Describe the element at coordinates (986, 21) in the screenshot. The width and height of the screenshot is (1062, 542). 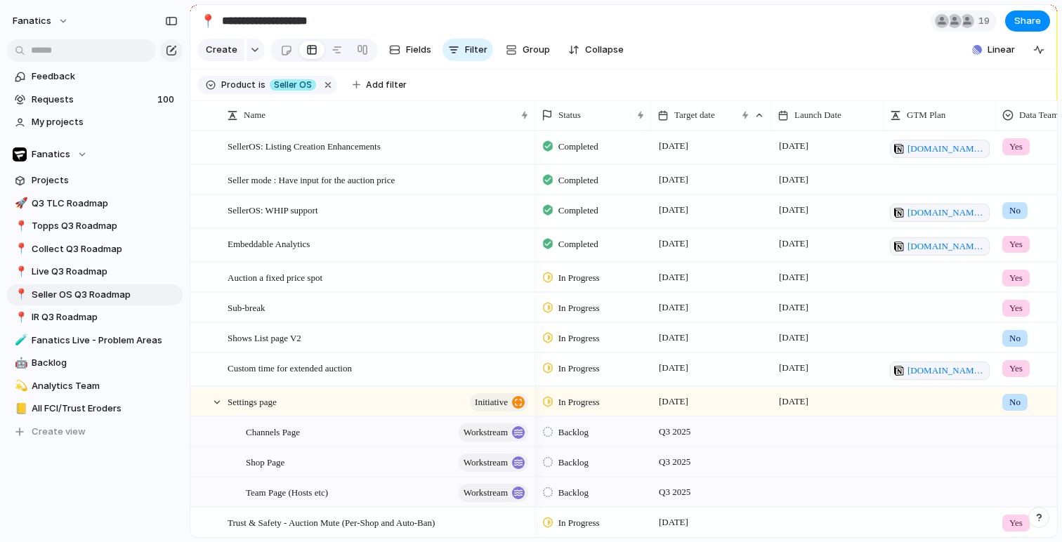
I see `span: 19` at that location.